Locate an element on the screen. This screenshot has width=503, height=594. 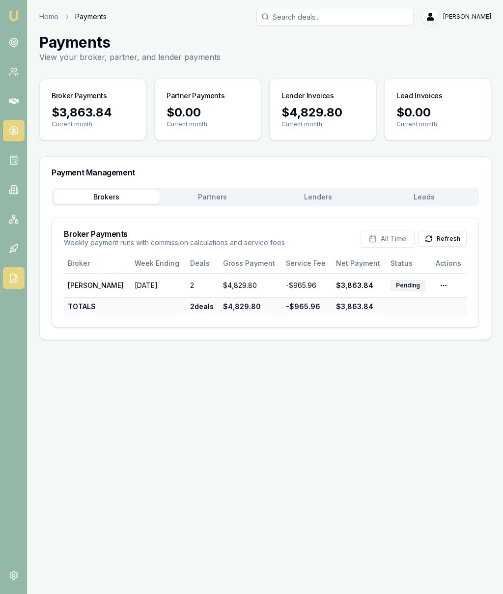
th: Actions is located at coordinates (449, 264).